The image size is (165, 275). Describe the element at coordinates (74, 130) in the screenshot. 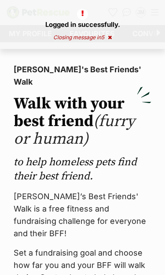

I see `span: (furry or human)` at that location.